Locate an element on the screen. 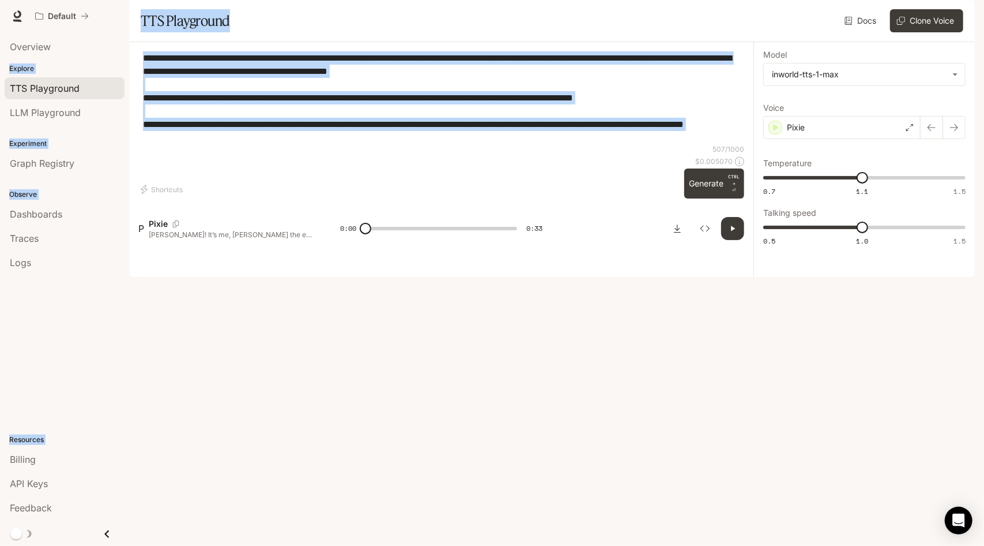 Image resolution: width=984 pixels, height=546 pixels. p: Default is located at coordinates (62, 16).